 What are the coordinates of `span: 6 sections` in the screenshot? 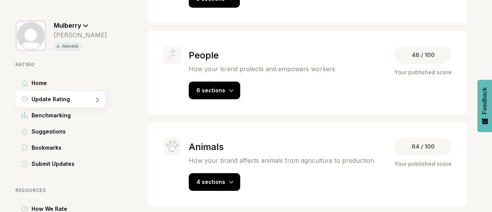 It's located at (211, 90).